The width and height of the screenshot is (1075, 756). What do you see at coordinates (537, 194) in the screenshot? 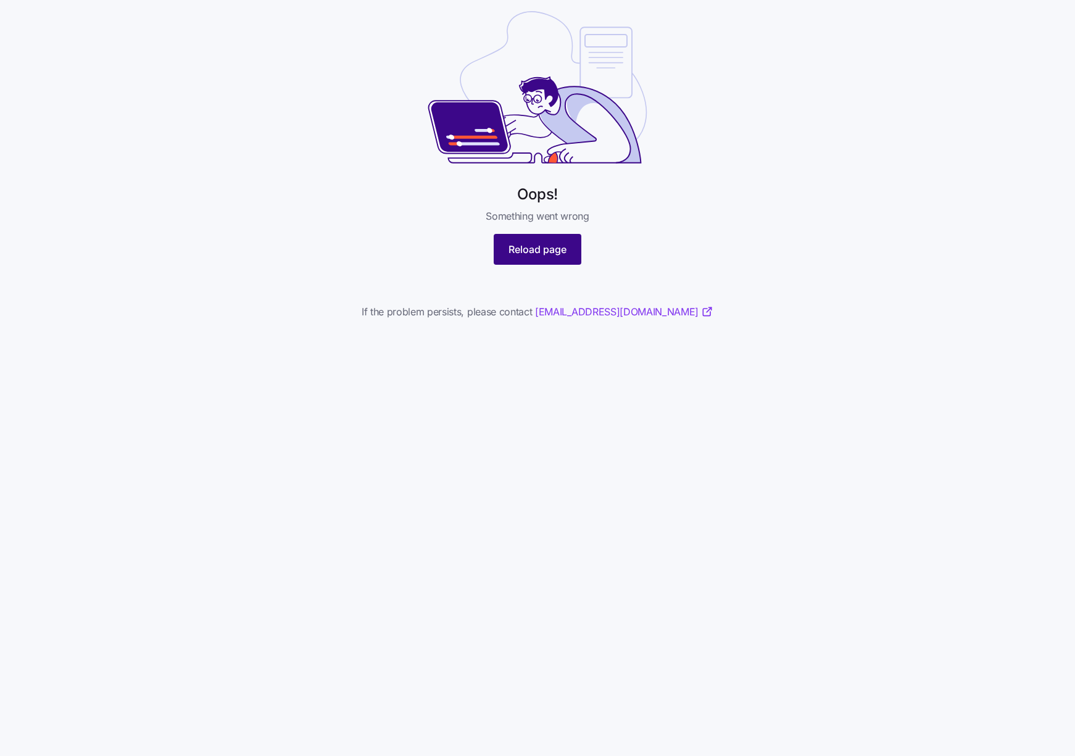
I see `h1: Oops!` at bounding box center [537, 194].